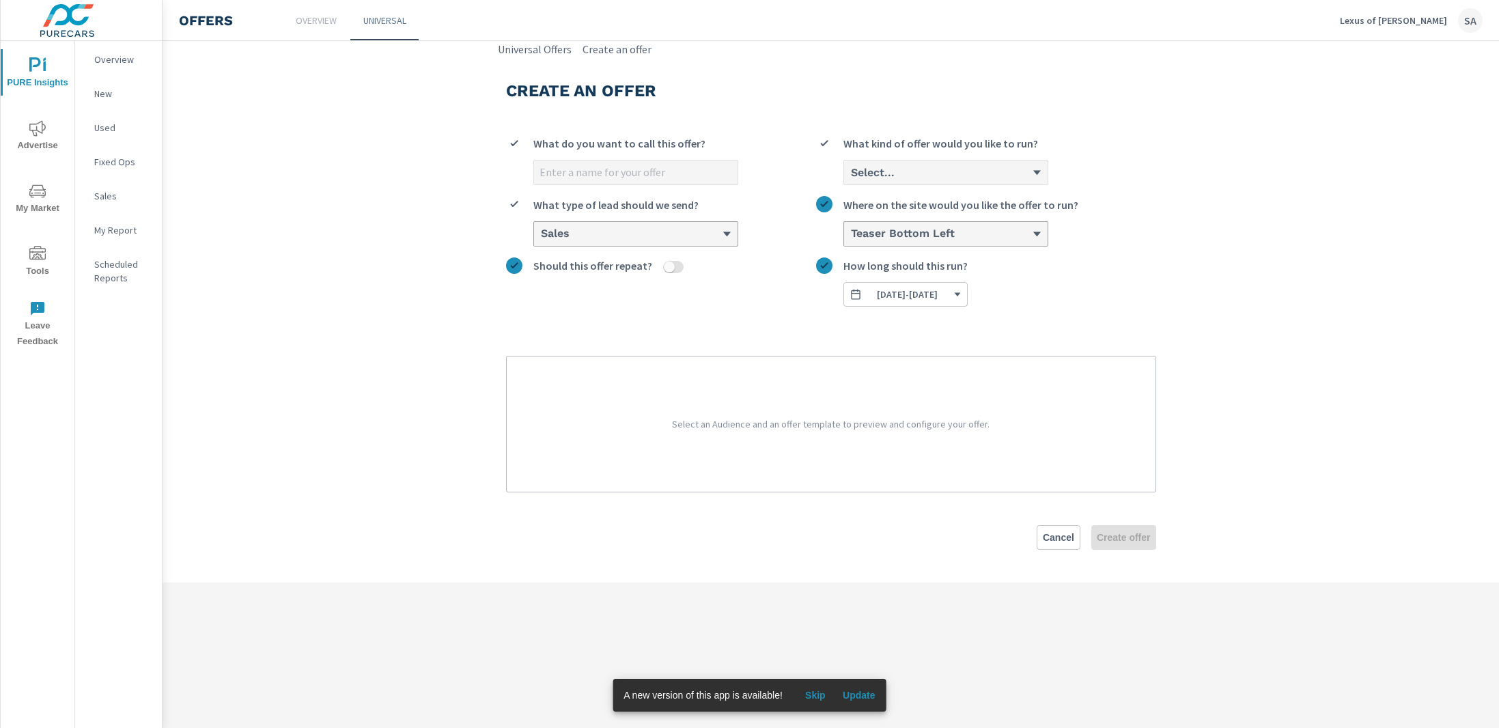  I want to click on span: Where on the site would you like the offer to run?, so click(961, 205).